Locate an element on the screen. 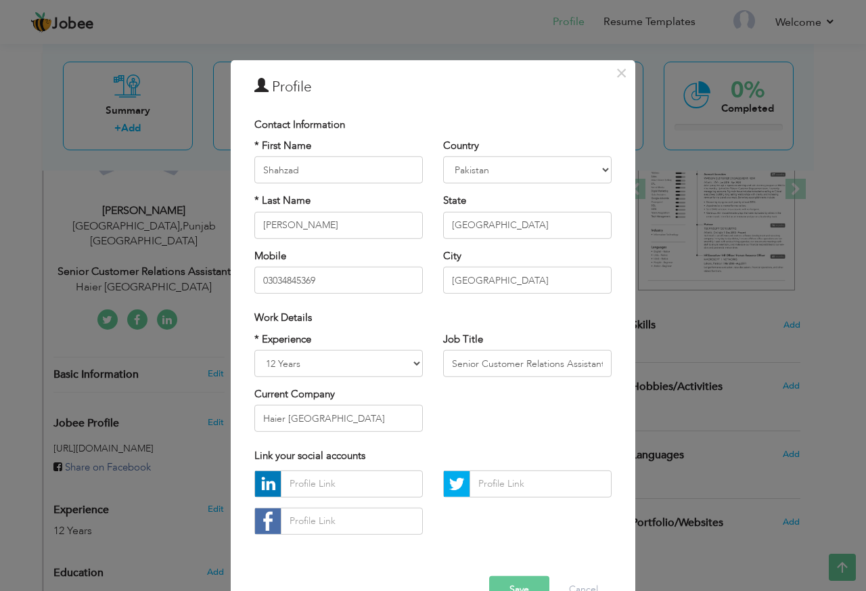  span: Contact Information is located at coordinates (300, 124).